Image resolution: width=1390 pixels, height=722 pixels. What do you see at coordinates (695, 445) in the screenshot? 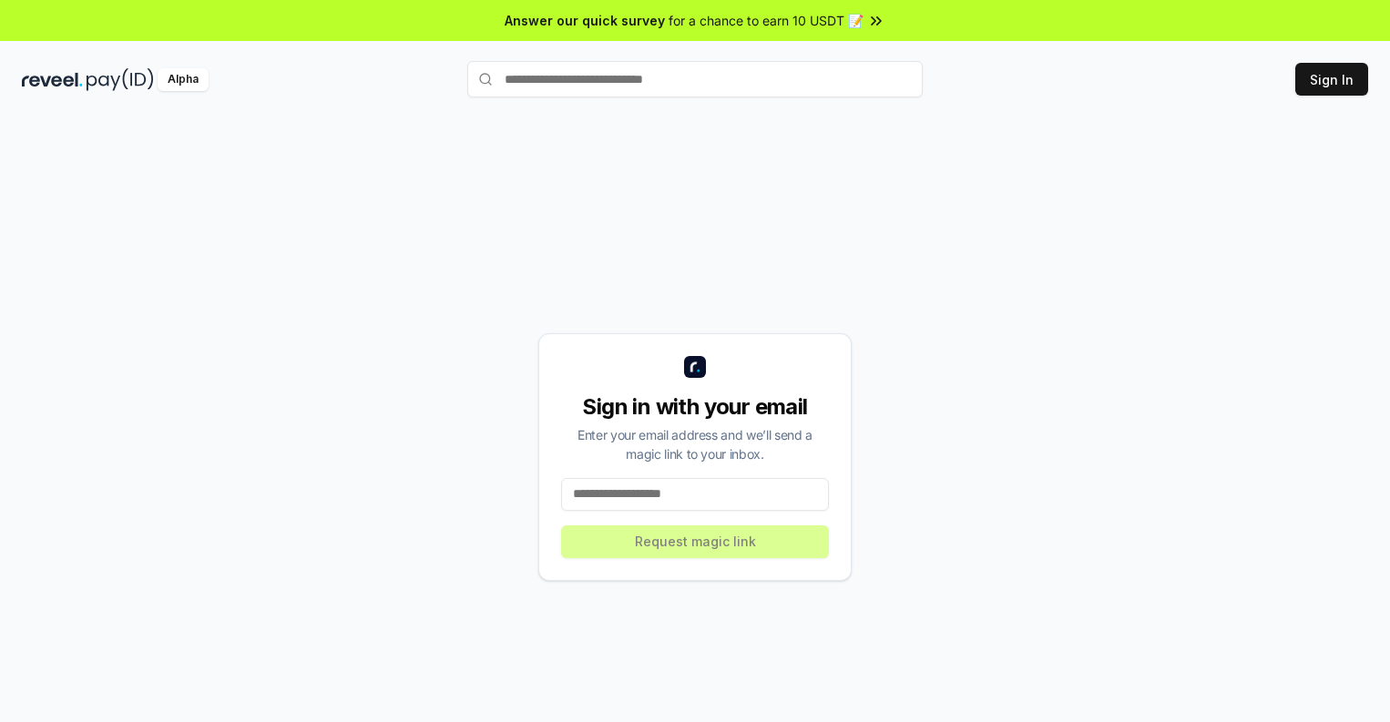
I see `div: Enter your email address and we’ll send a magic link to your inbox.` at bounding box center [695, 445].